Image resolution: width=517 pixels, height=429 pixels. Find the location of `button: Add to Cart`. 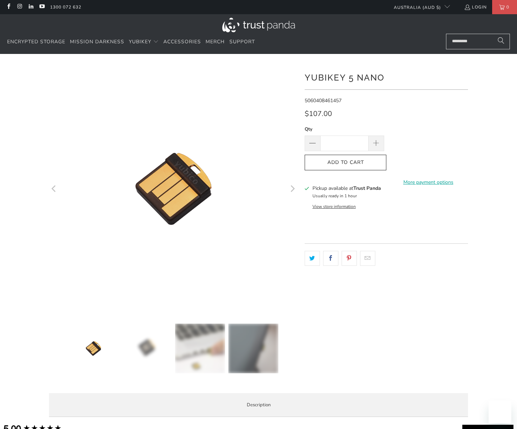

button: Add to Cart is located at coordinates (345, 163).